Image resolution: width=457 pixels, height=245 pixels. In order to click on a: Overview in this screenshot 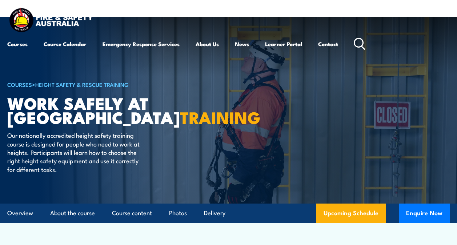, I will do `click(20, 213)`.